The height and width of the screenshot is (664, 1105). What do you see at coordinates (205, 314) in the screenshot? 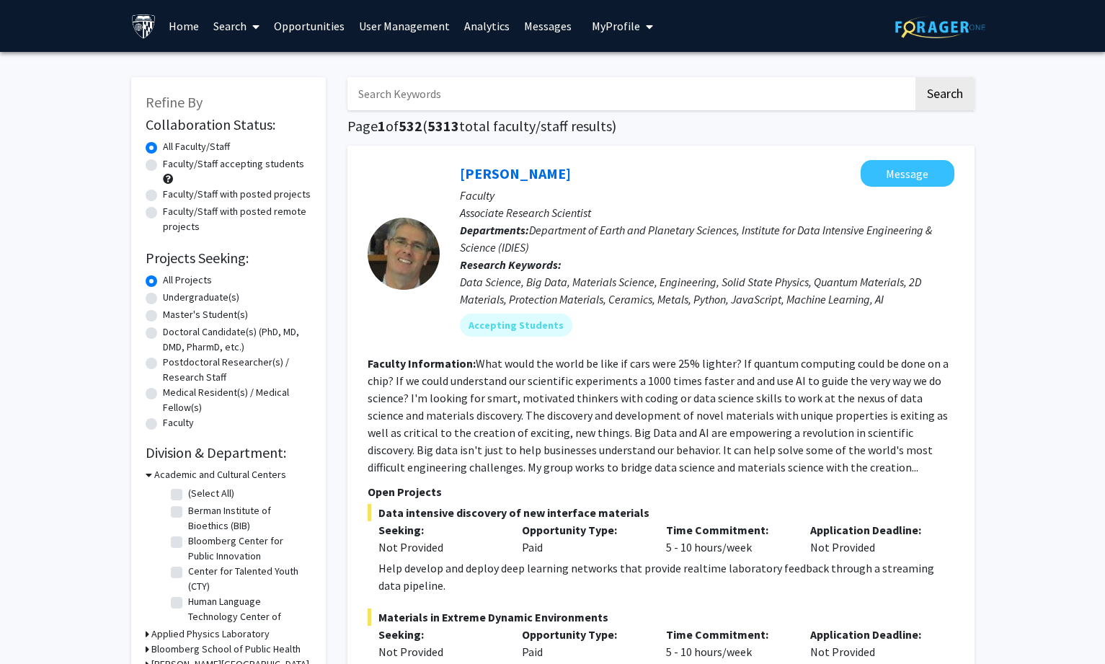
I see `label: Master's Student(s)` at bounding box center [205, 314].